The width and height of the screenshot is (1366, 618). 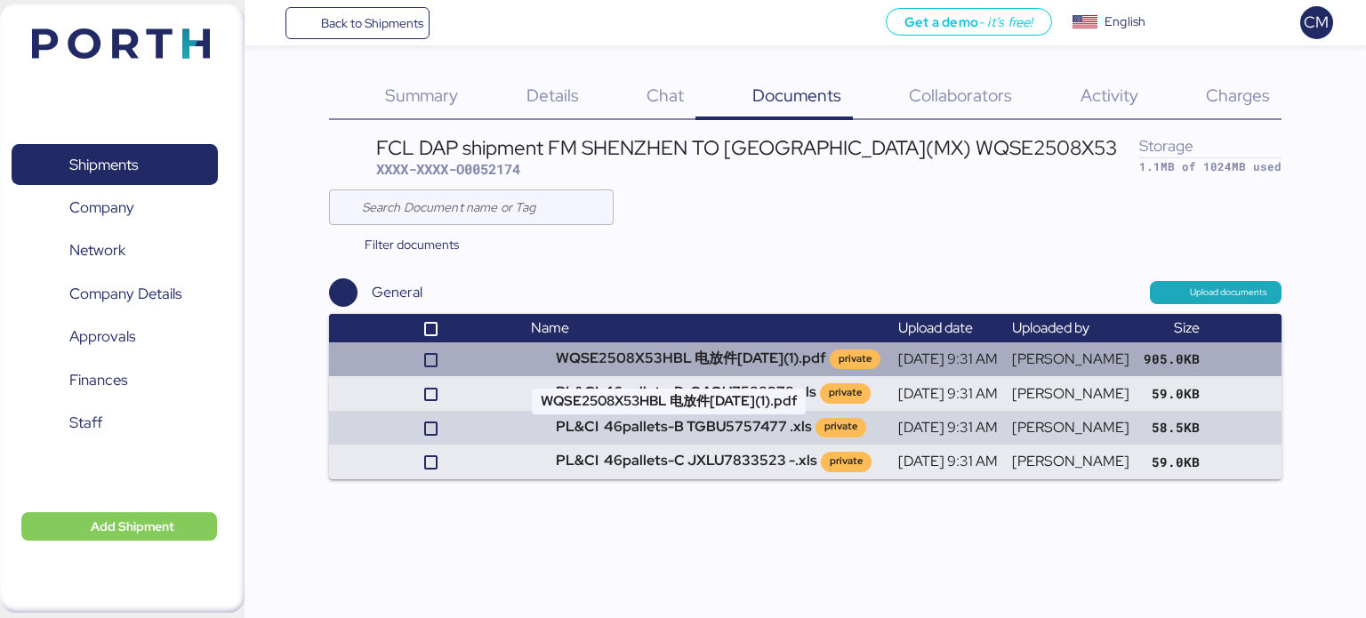 I want to click on input: Search Document name or Tag, so click(x=482, y=207).